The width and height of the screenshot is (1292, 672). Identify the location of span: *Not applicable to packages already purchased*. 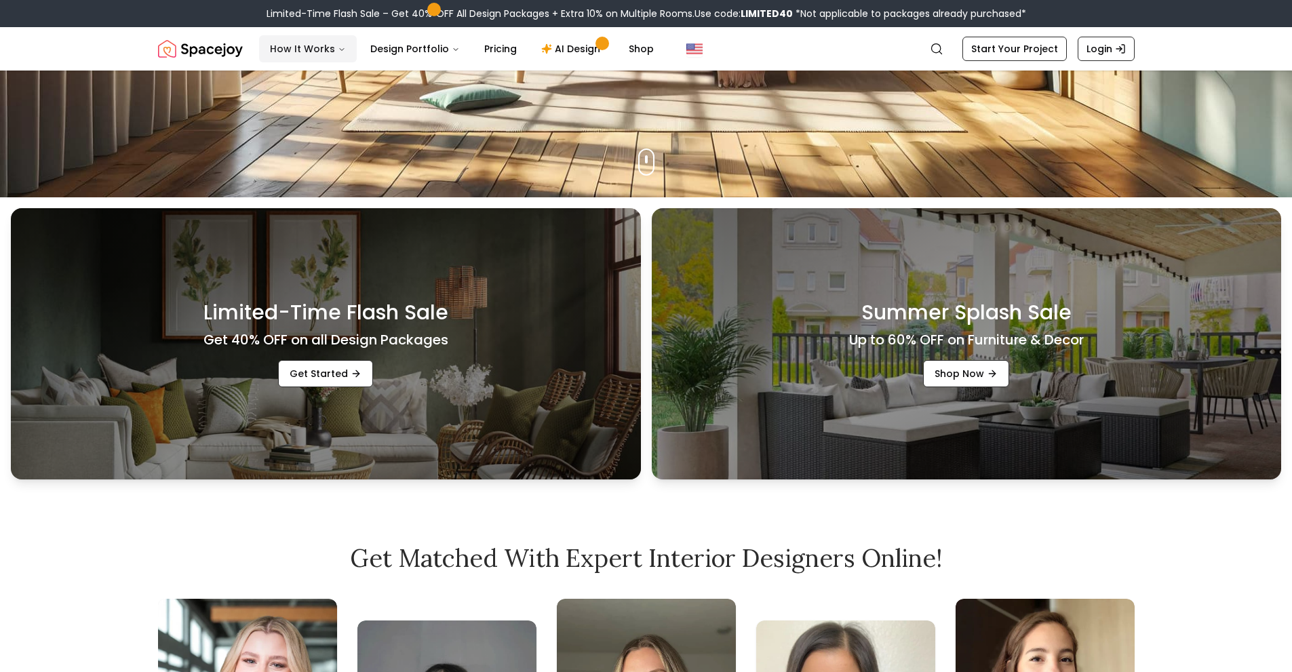
(910, 14).